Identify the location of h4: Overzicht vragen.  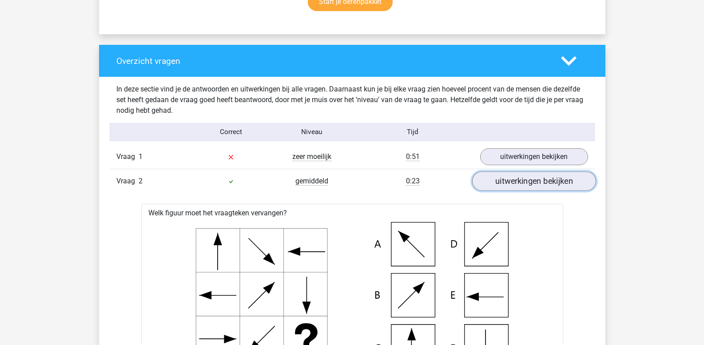
(332, 61).